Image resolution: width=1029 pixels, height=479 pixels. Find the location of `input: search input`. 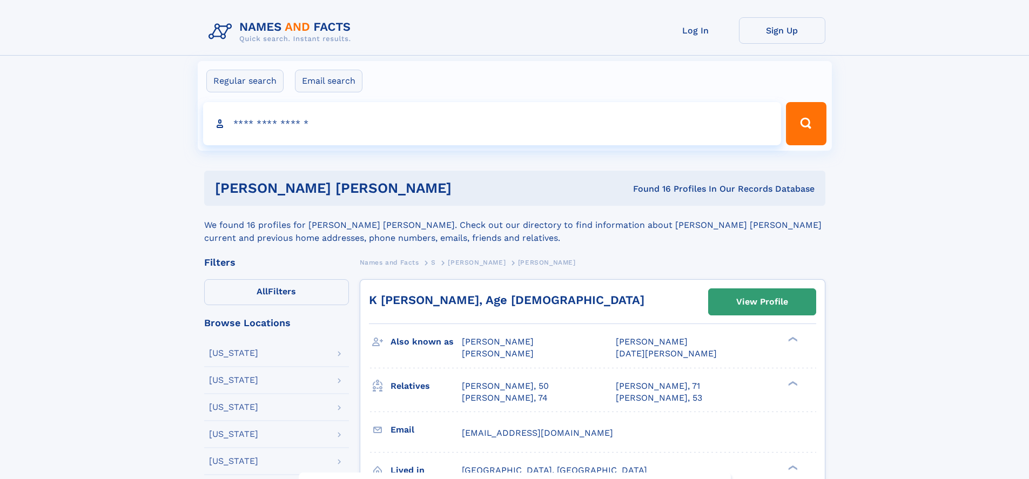

input: search input is located at coordinates (492, 124).